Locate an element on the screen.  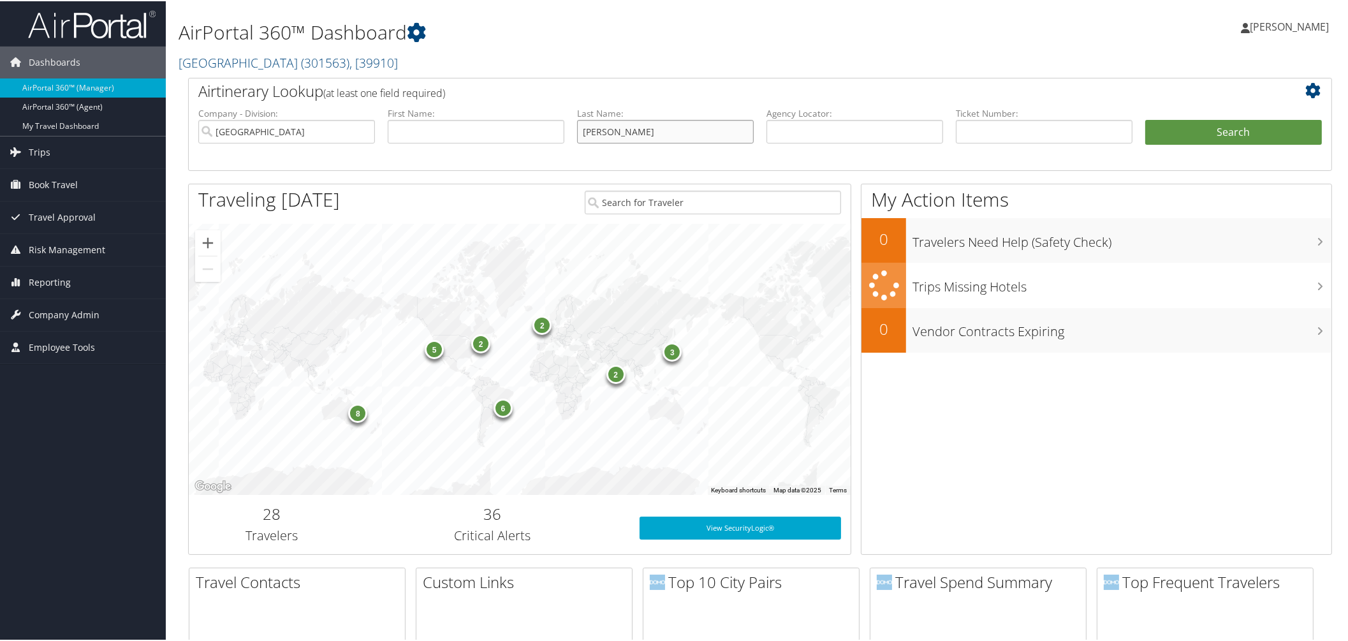
span: Book Travel is located at coordinates (53, 184).